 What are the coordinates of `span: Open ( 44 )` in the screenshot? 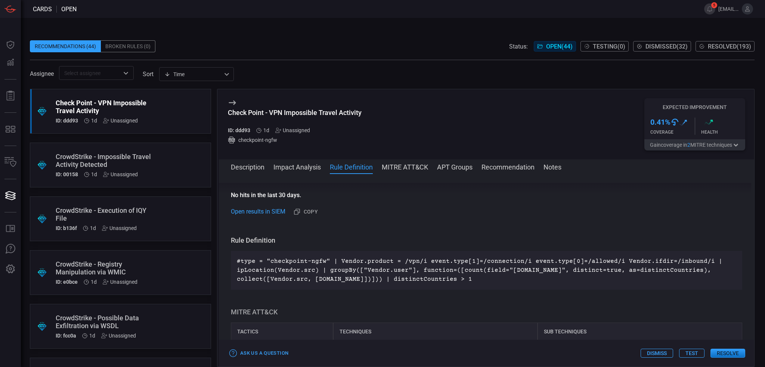 It's located at (559, 46).